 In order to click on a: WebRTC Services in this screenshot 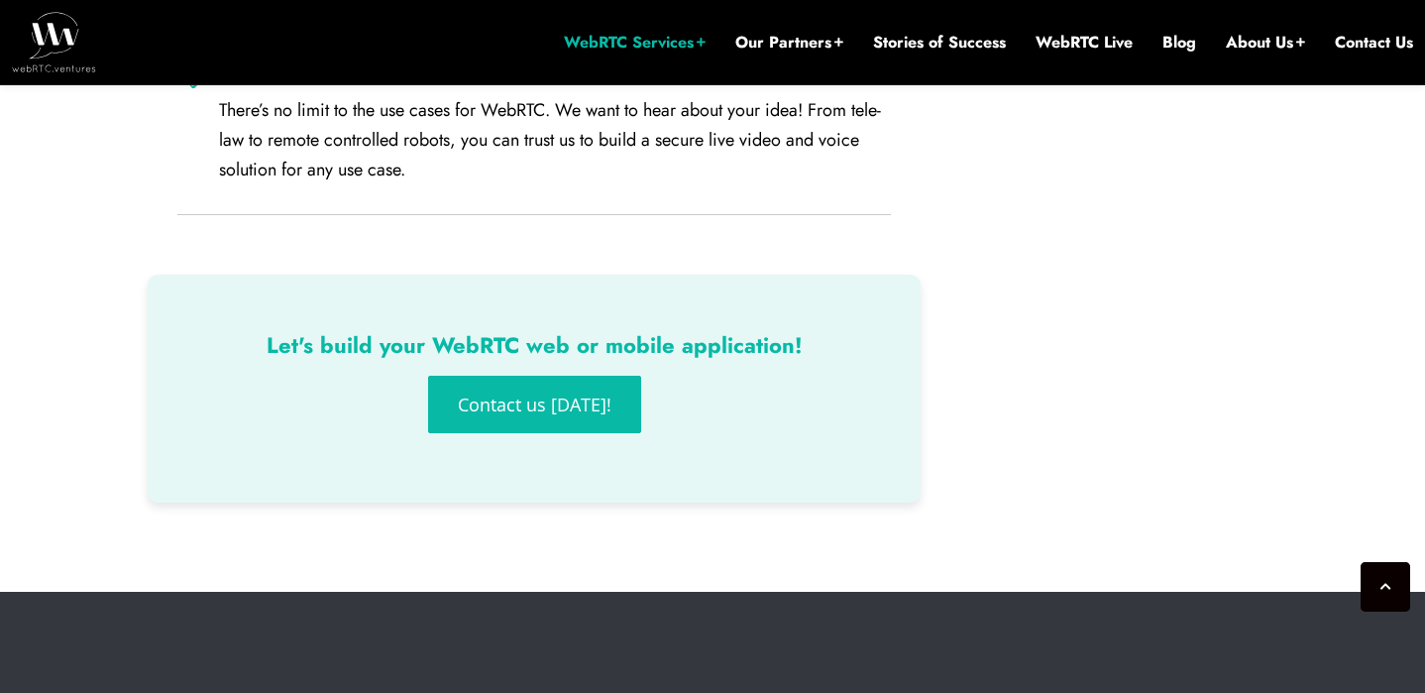, I will do `click(634, 43)`.